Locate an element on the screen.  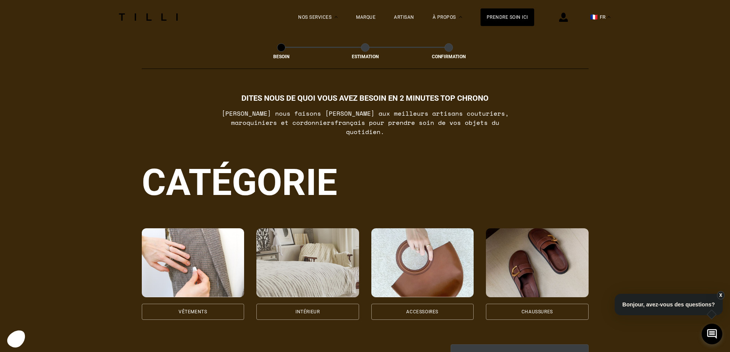
div: Marque is located at coordinates (365, 17).